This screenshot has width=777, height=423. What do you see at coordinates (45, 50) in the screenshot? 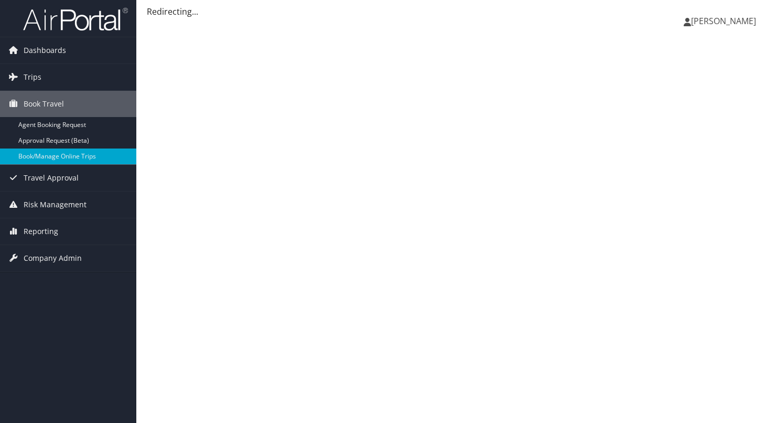
I see `span: Dashboards` at bounding box center [45, 50].